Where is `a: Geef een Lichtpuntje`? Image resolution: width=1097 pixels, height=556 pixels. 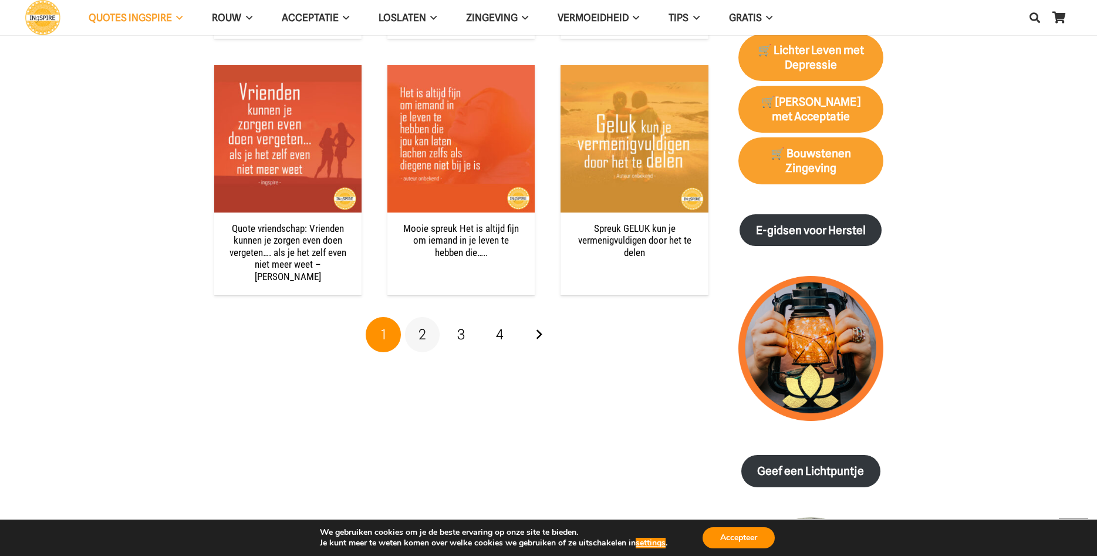
a: Geef een Lichtpuntje is located at coordinates (810, 471).